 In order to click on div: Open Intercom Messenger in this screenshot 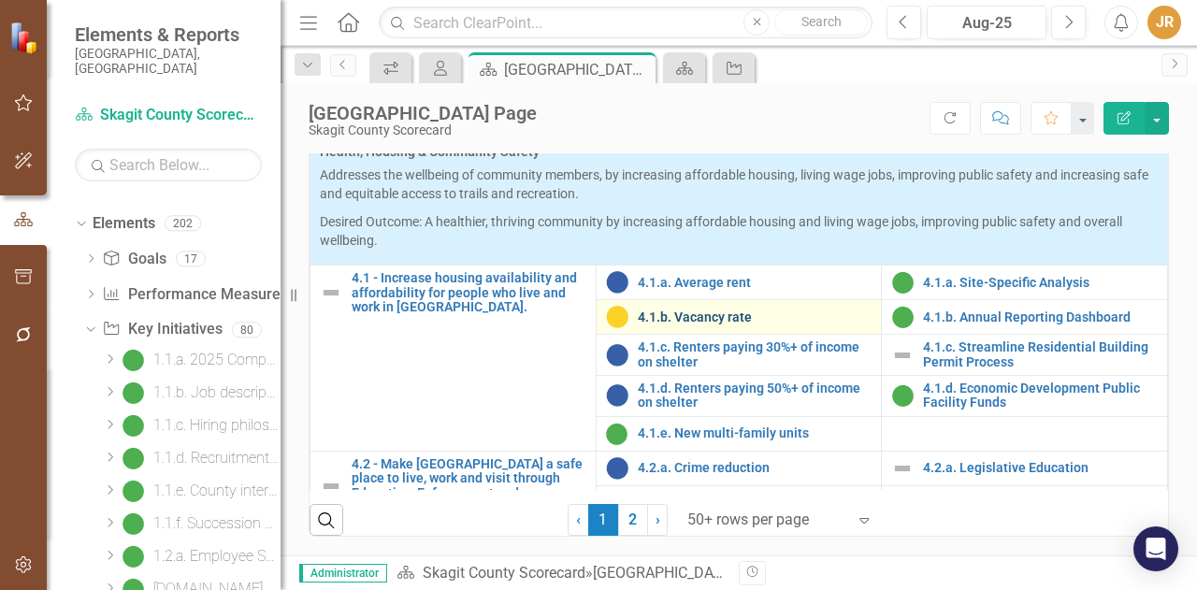, I will do `click(1155, 549)`.